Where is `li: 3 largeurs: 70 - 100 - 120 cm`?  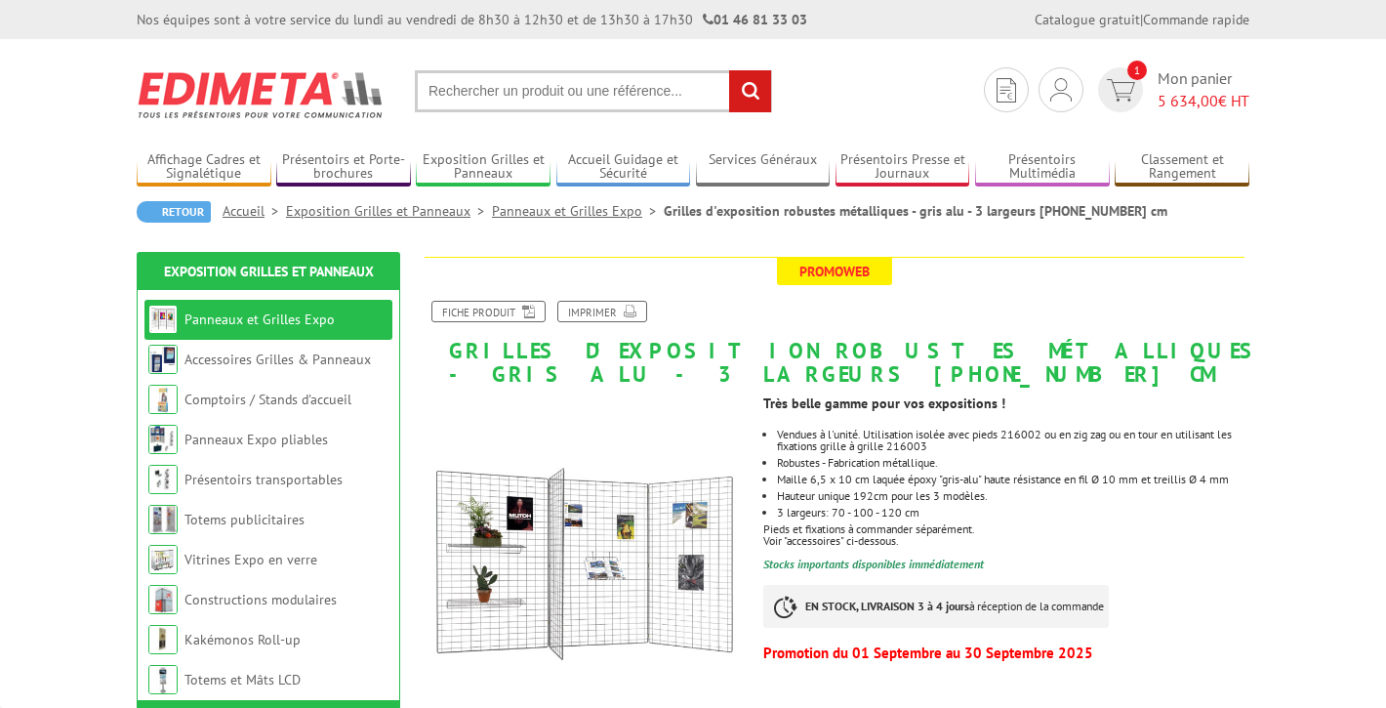 li: 3 largeurs: 70 - 100 - 120 cm is located at coordinates (1013, 512).